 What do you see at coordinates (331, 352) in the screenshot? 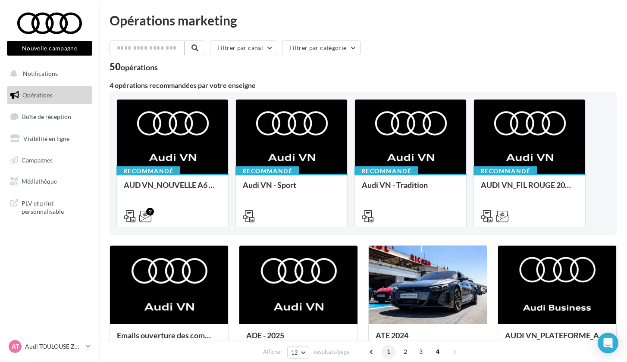
I see `span: résultats/page` at bounding box center [331, 352].